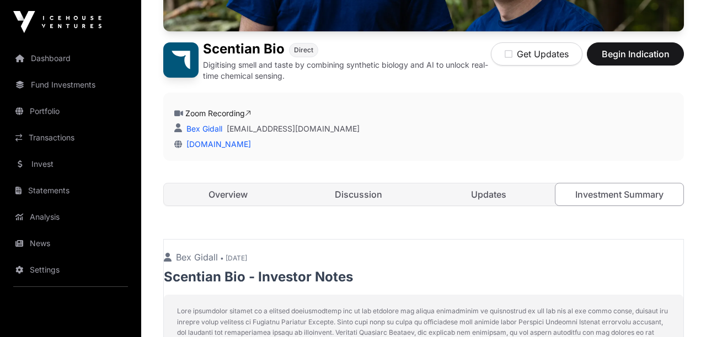  What do you see at coordinates (678, 311) in the screenshot?
I see `div: Chat Widget` at bounding box center [678, 311].